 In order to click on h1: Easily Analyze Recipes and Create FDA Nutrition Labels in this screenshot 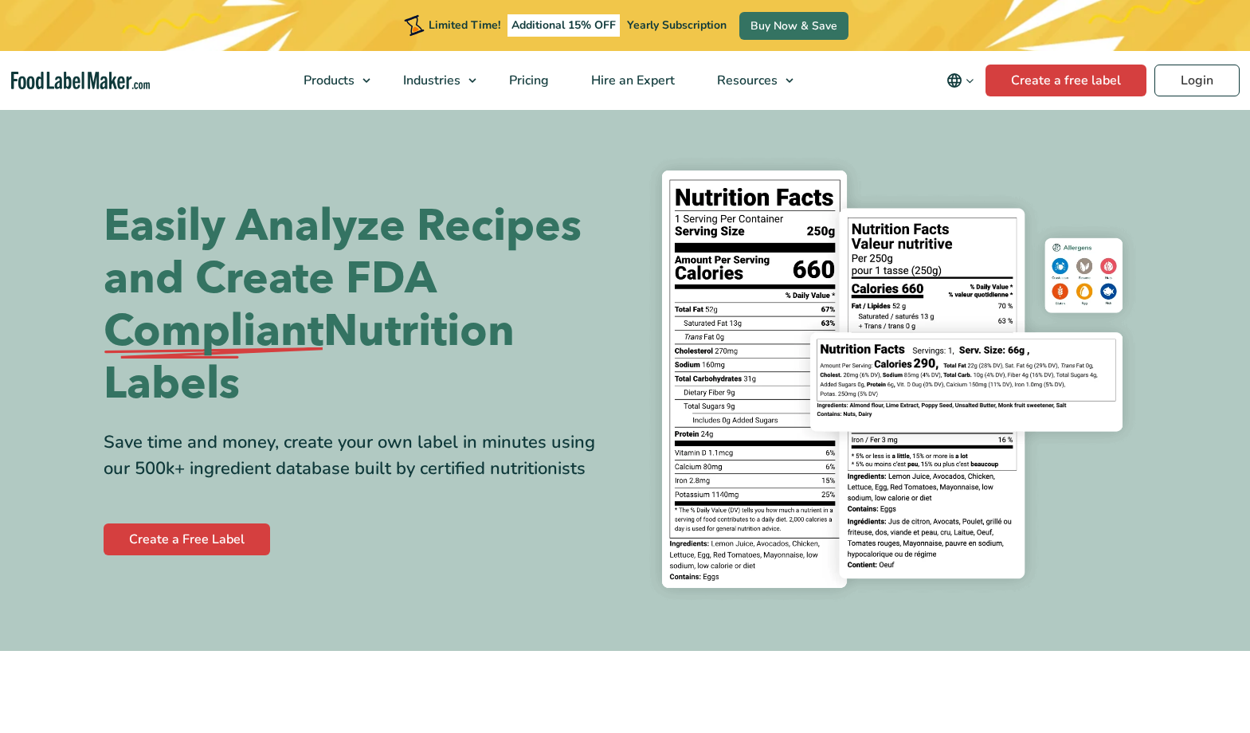, I will do `click(358, 305)`.